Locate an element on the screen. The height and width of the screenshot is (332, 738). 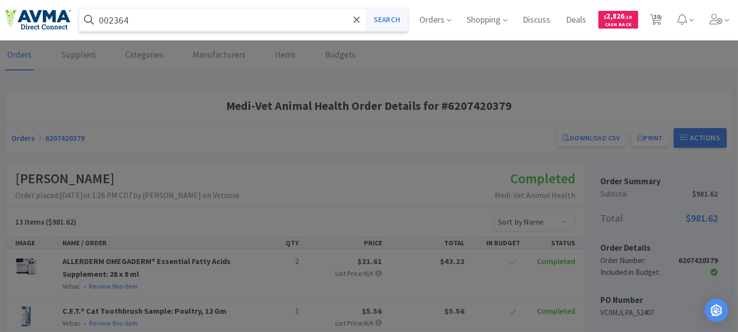
img: e4e33dab9f054f5782a47901c742baa9_102.png is located at coordinates (38, 20).